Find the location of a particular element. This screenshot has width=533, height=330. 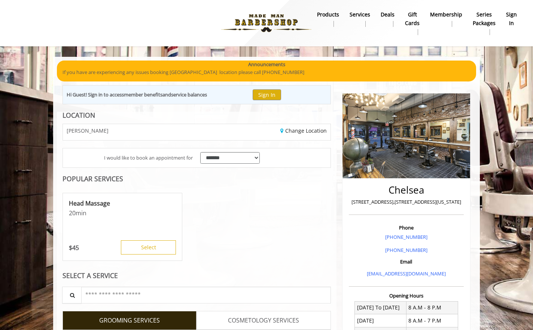

h3: Opening Hours is located at coordinates (406, 296).